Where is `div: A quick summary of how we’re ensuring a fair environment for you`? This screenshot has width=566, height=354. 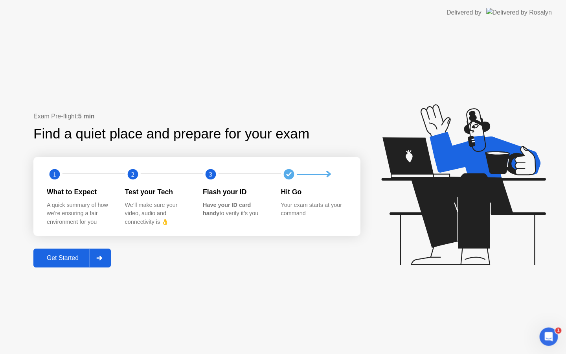
div: A quick summary of how we’re ensuring a fair environment for you is located at coordinates (79, 214).